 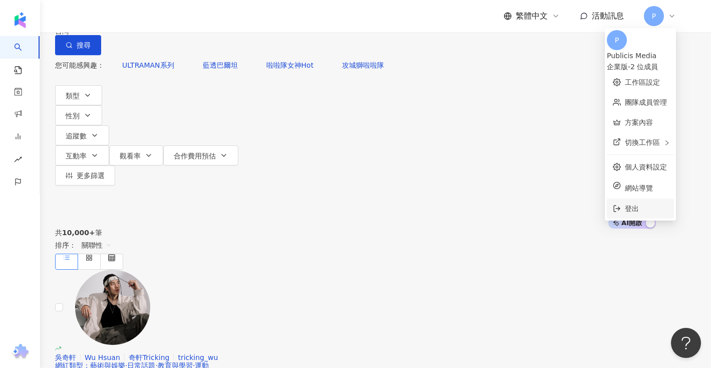 What do you see at coordinates (82, 135) in the screenshot?
I see `button: 追蹤數` at bounding box center [82, 135].